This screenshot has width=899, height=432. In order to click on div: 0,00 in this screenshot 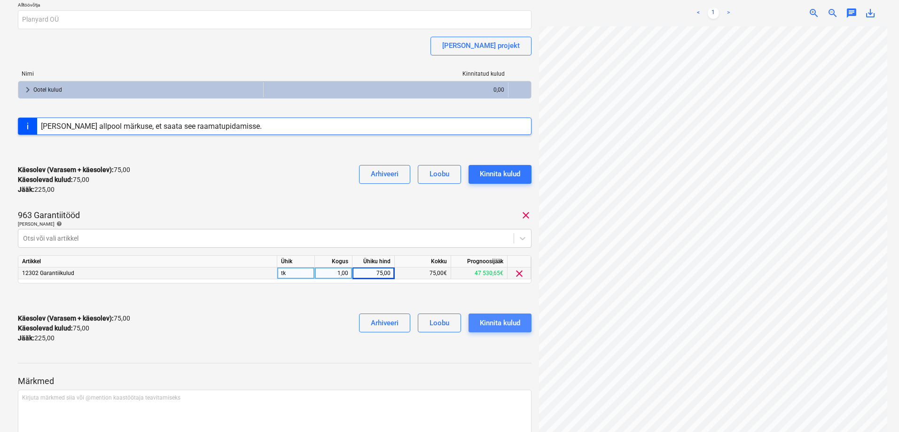, I will do `click(386, 90)`.